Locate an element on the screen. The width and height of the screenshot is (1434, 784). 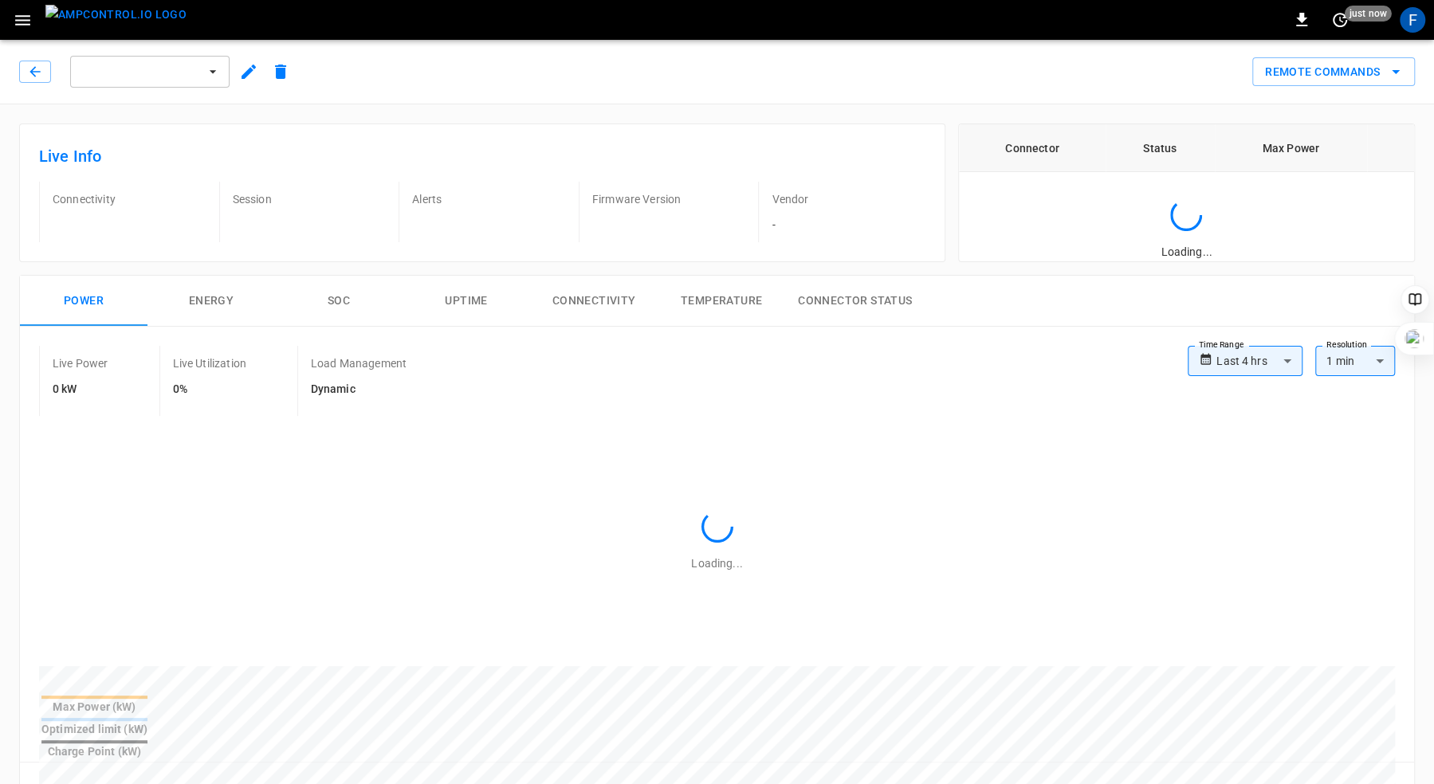
label: Resolution is located at coordinates (1346, 345).